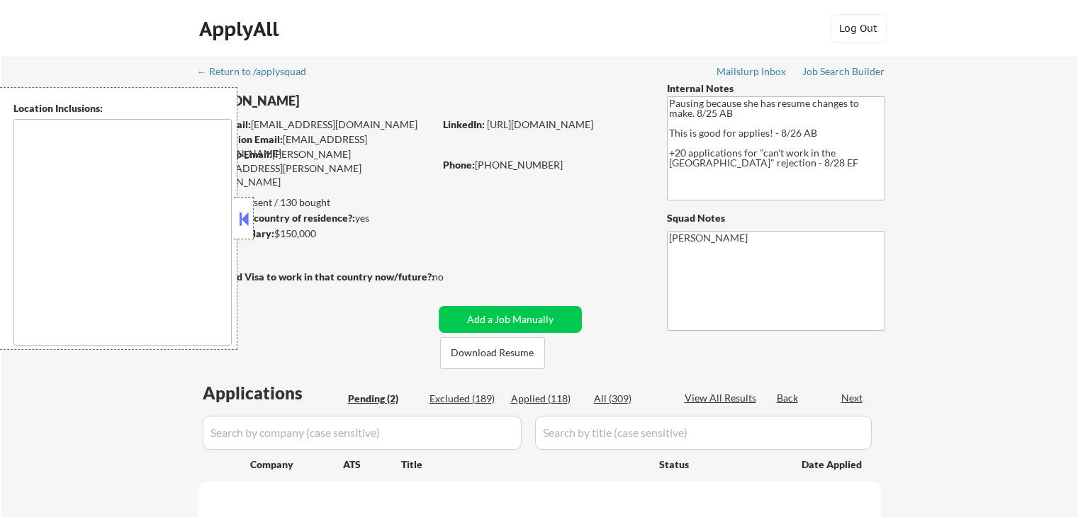 This screenshot has height=517, width=1078. Describe the element at coordinates (315, 203) in the screenshot. I see `div: 118 sent / 130 bought` at that location.